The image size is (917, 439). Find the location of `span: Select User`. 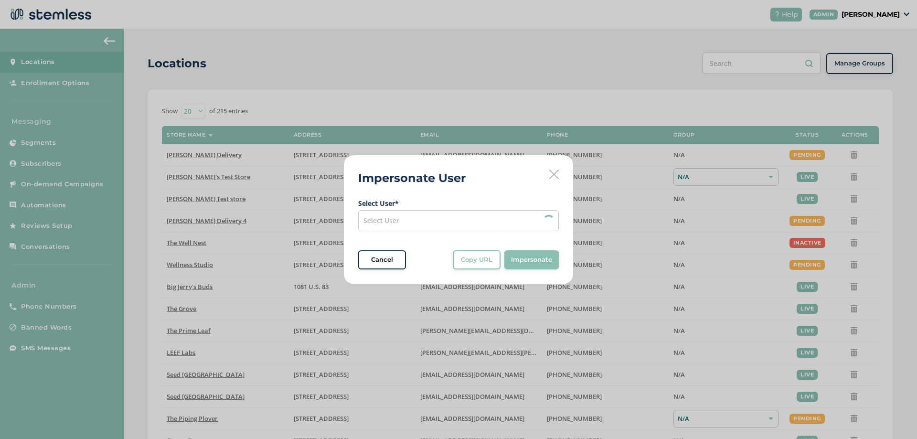

span: Select User is located at coordinates (381, 220).